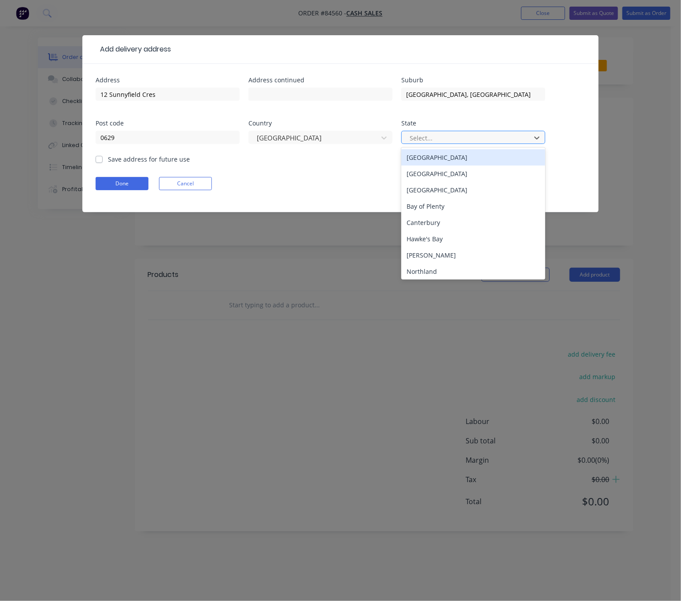  Describe the element at coordinates (473, 123) in the screenshot. I see `div: State` at that location.